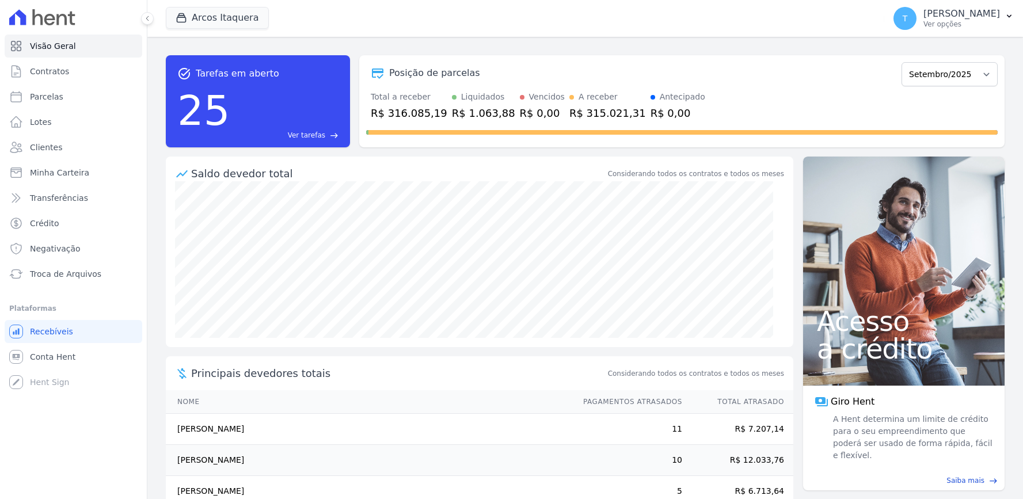  I want to click on span: Clientes, so click(46, 147).